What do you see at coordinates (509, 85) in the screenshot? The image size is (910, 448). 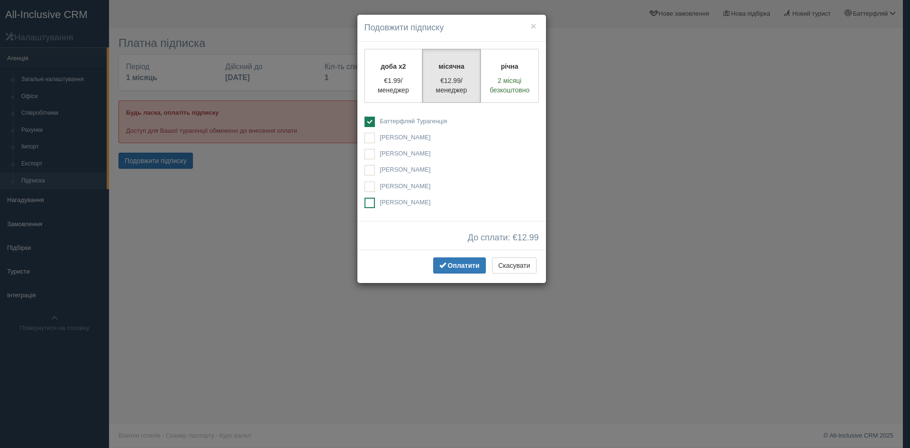 I see `p: 2 місяці безкоштовно` at bounding box center [509, 85].